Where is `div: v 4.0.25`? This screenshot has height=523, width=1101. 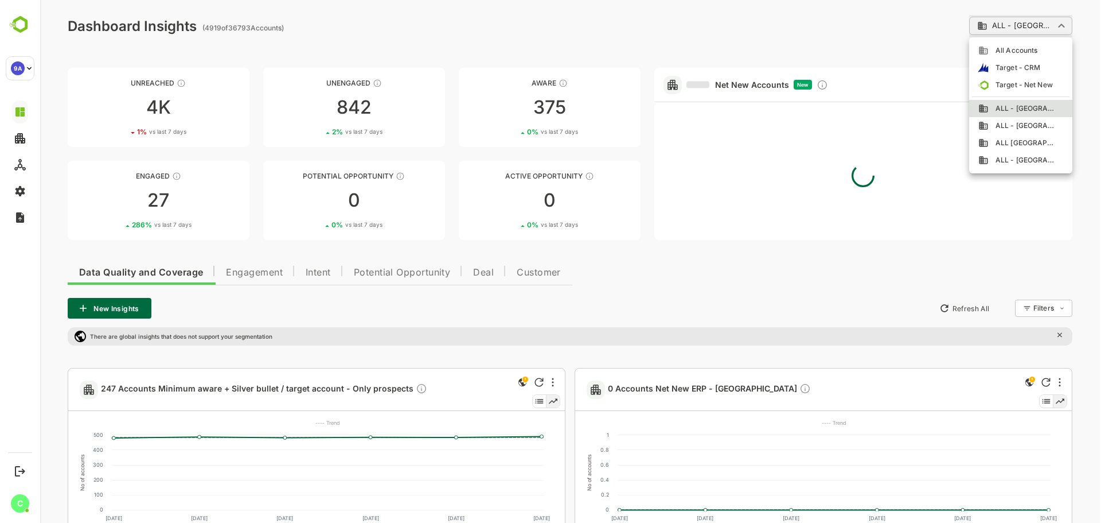 div: v 4.0.25 is located at coordinates (44, 23).